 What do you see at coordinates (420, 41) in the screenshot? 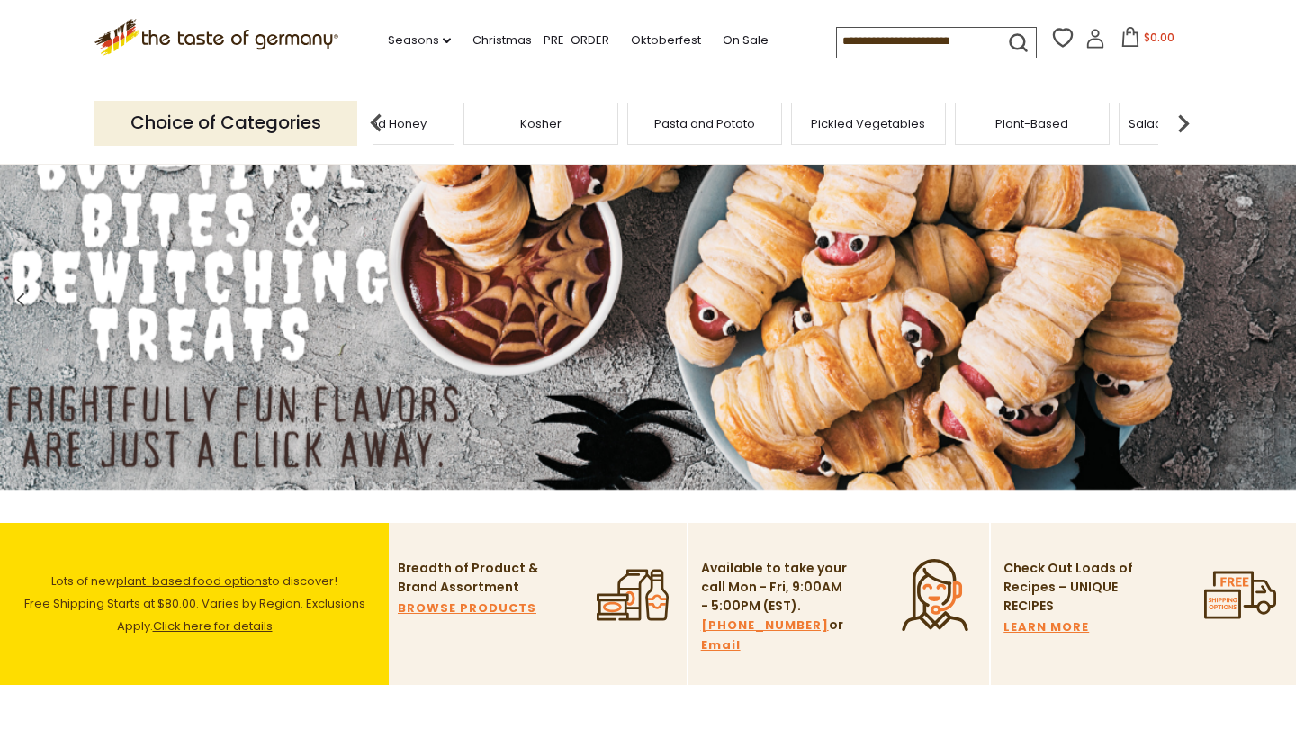
I see `a: Seasons` at bounding box center [420, 41].